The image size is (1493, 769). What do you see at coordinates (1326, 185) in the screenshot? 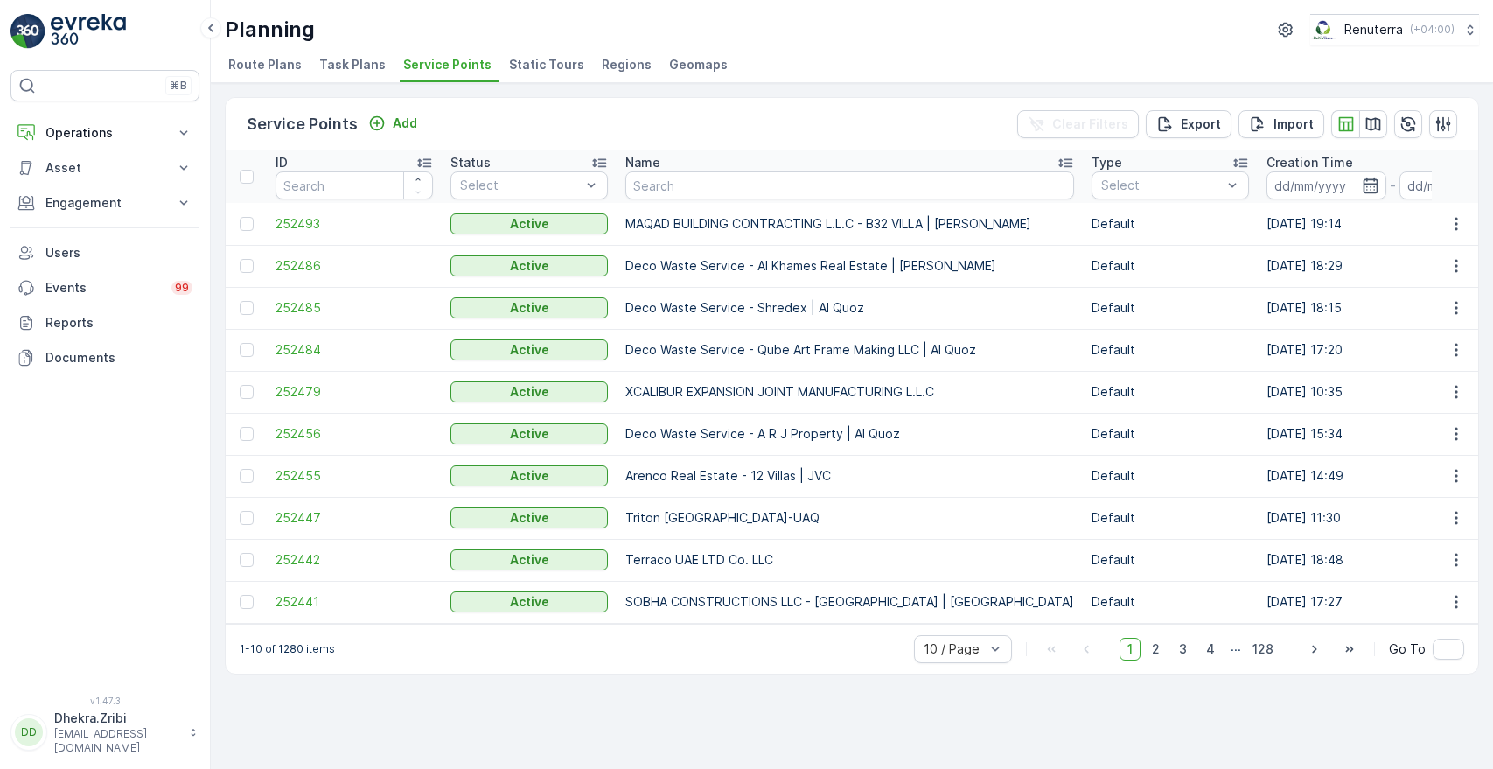
I see `input: dd/mm/yyyy` at bounding box center [1326, 185].